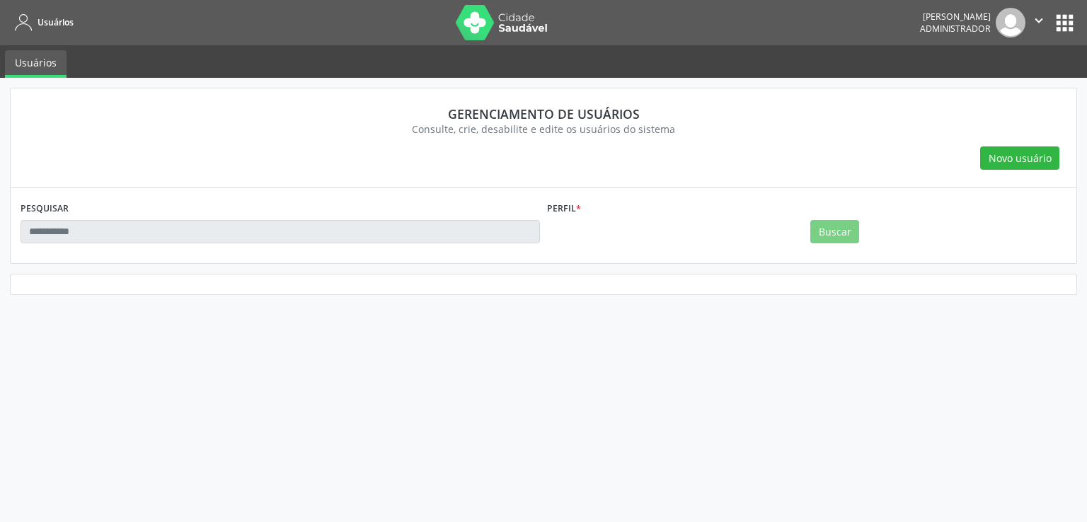 Image resolution: width=1087 pixels, height=522 pixels. What do you see at coordinates (1020, 159) in the screenshot?
I see `button: Novo usuário` at bounding box center [1020, 159].